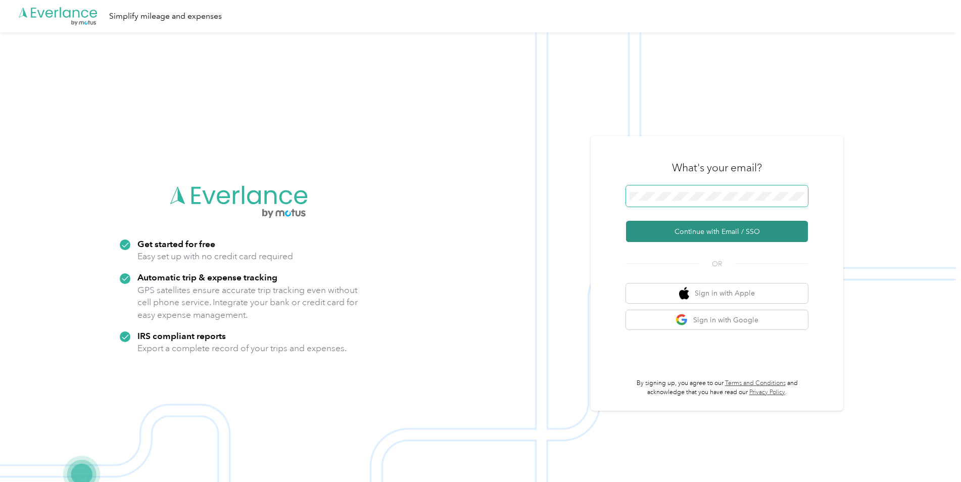  What do you see at coordinates (717, 293) in the screenshot?
I see `button: apple logoSign in with Apple` at bounding box center [717, 293].